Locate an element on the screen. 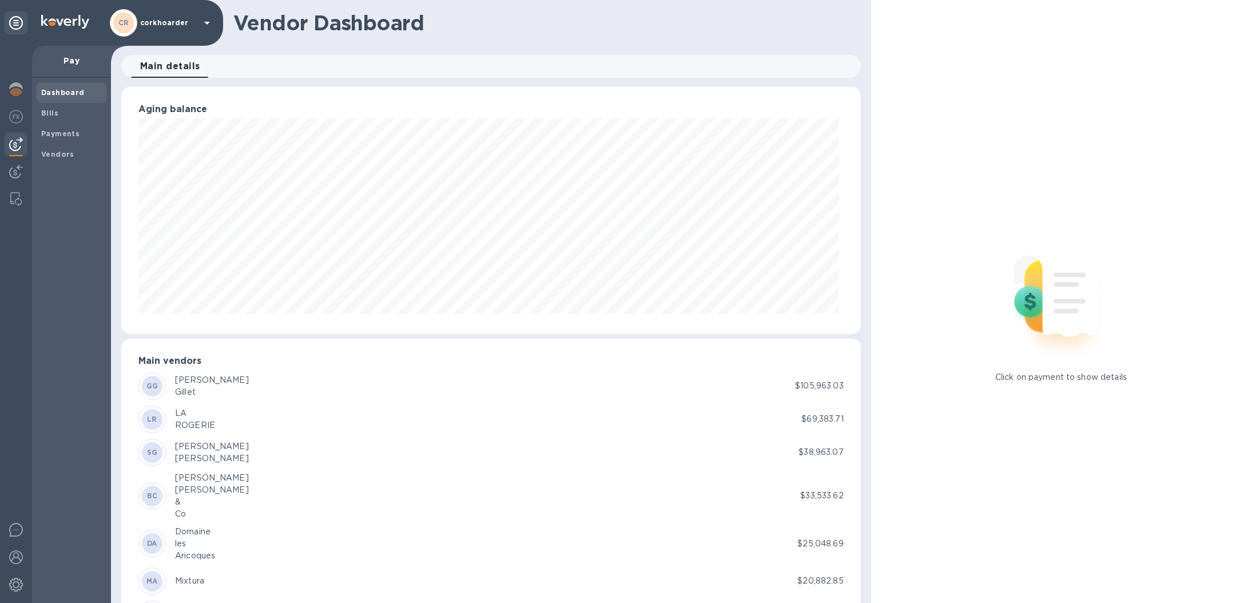 This screenshot has width=1251, height=603. div: Mixtura is located at coordinates (189, 581).